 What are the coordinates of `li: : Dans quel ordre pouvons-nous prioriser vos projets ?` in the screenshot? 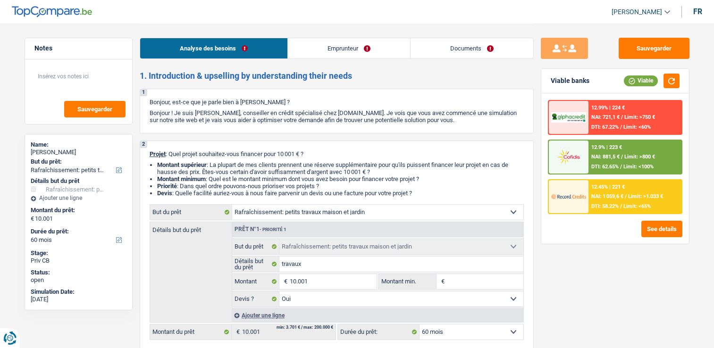 It's located at (340, 186).